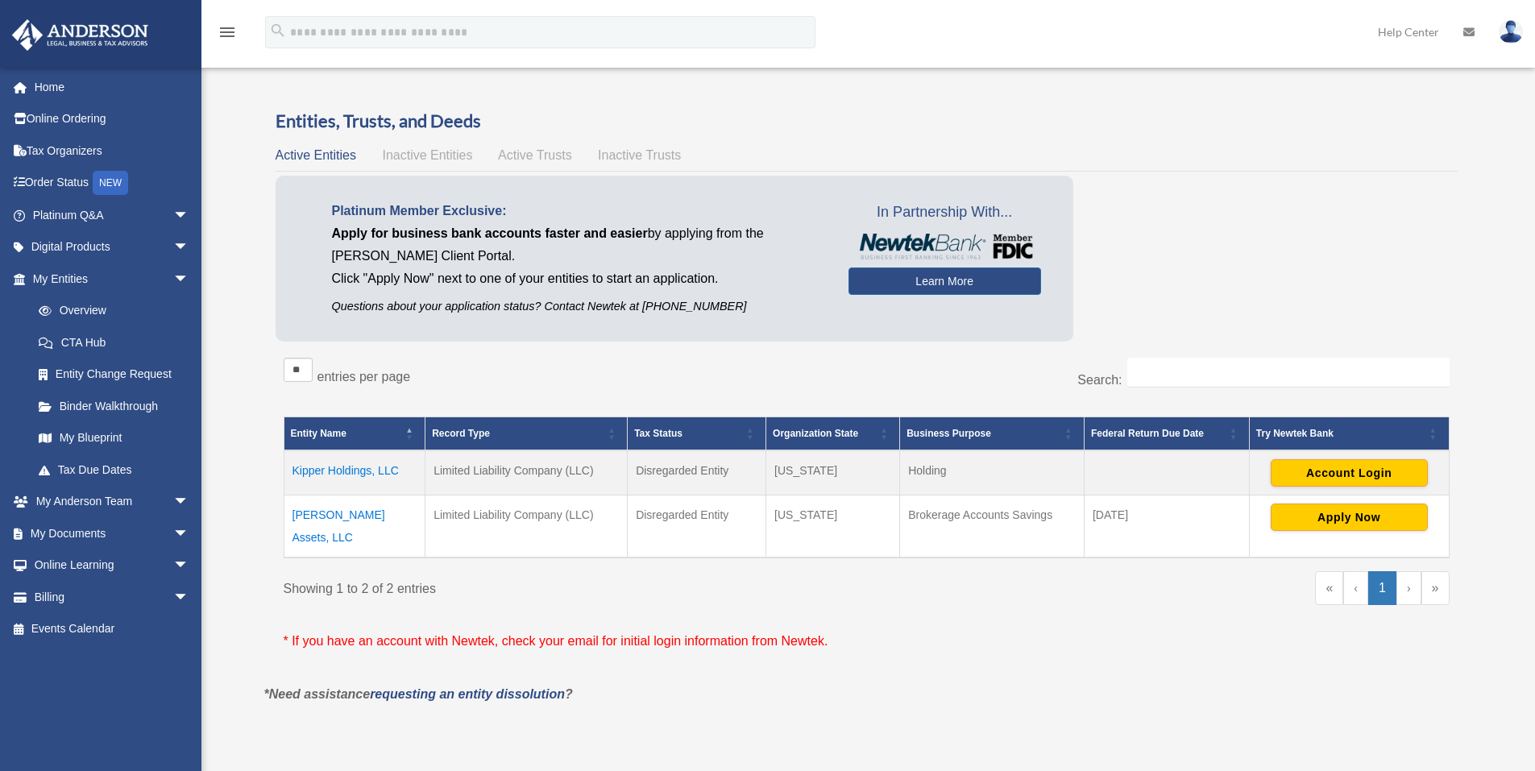  What do you see at coordinates (578, 211) in the screenshot?
I see `p: Platinum Member Exclusive:` at bounding box center [578, 211].